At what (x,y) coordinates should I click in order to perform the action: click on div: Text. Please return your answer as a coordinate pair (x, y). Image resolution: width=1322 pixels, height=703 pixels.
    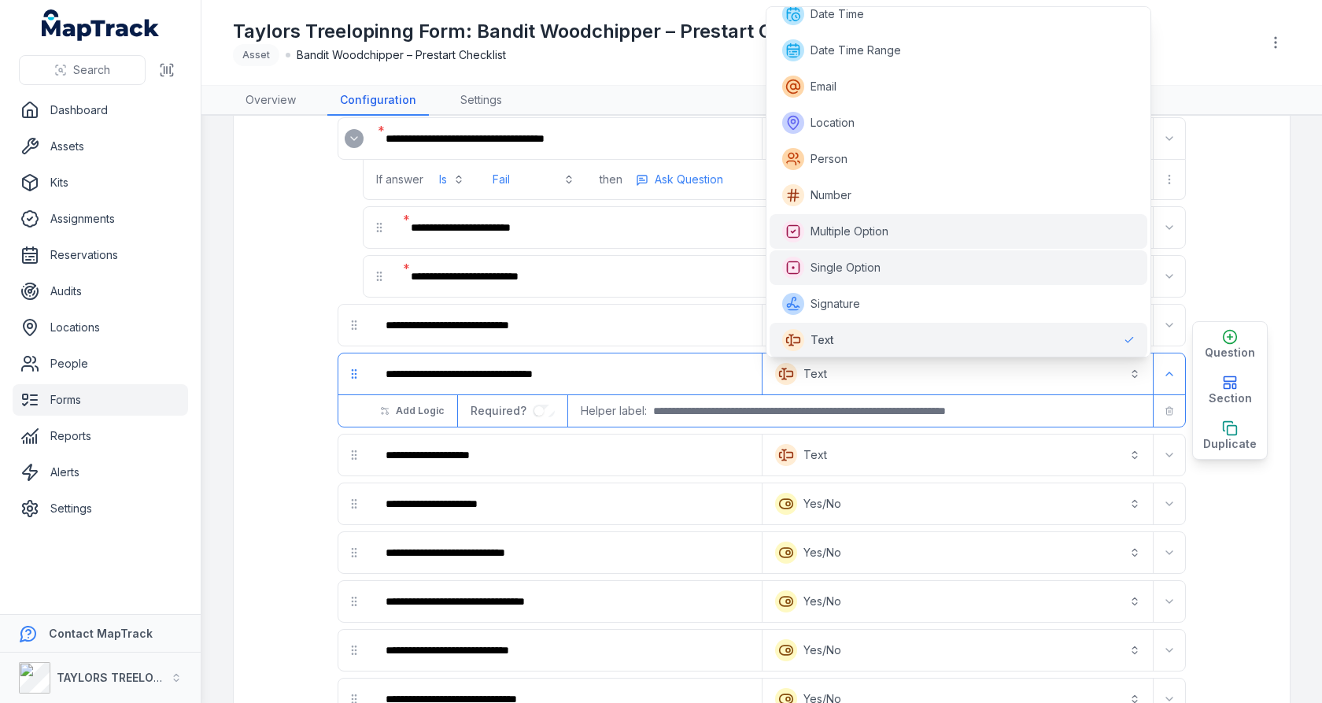
    Looking at the image, I should click on (959, 182).